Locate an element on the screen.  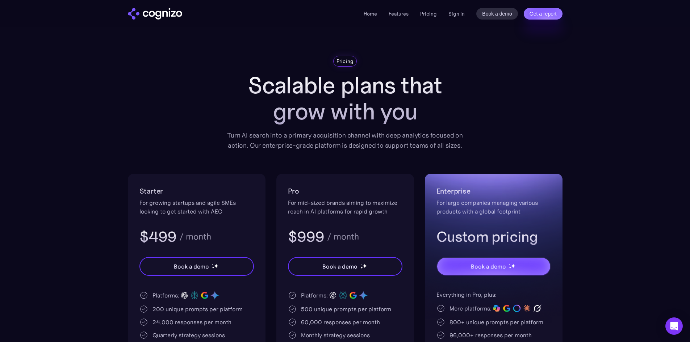
div: For large companies managing various products with a global footprint is located at coordinates (494, 207).